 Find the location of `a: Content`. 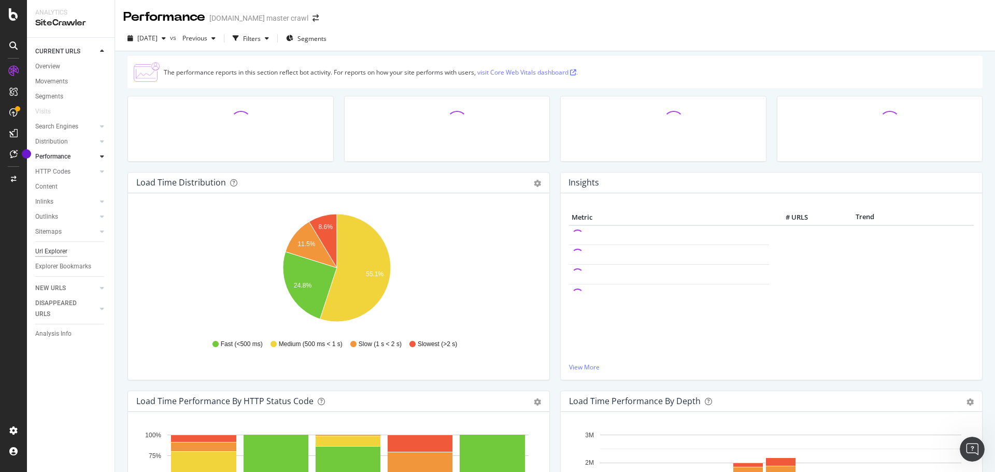

a: Content is located at coordinates (71, 187).